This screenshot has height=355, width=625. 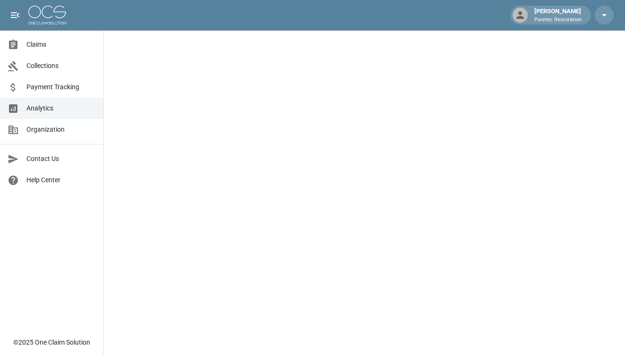 What do you see at coordinates (61, 129) in the screenshot?
I see `span: Organization` at bounding box center [61, 129].